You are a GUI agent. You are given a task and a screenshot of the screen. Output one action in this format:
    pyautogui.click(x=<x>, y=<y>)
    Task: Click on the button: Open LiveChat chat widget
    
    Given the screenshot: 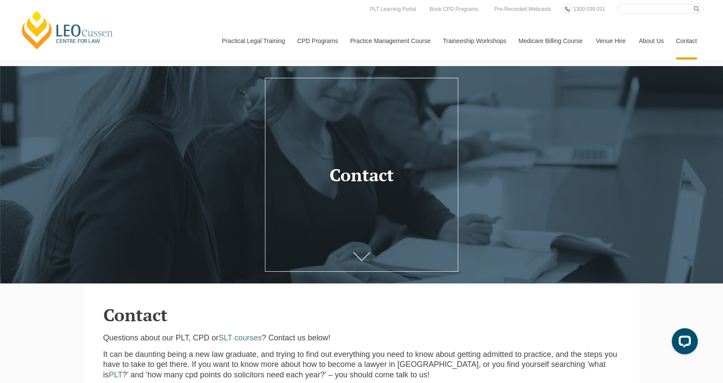 What is the action you would take?
    pyautogui.click(x=20, y=16)
    